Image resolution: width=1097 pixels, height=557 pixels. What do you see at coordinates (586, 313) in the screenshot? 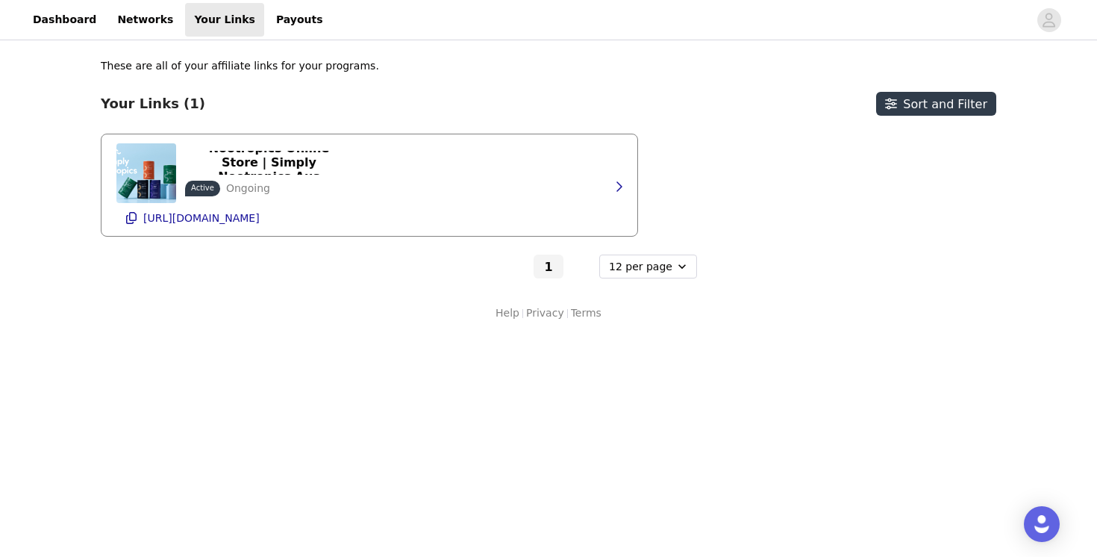
I see `a: Terms` at bounding box center [586, 313].